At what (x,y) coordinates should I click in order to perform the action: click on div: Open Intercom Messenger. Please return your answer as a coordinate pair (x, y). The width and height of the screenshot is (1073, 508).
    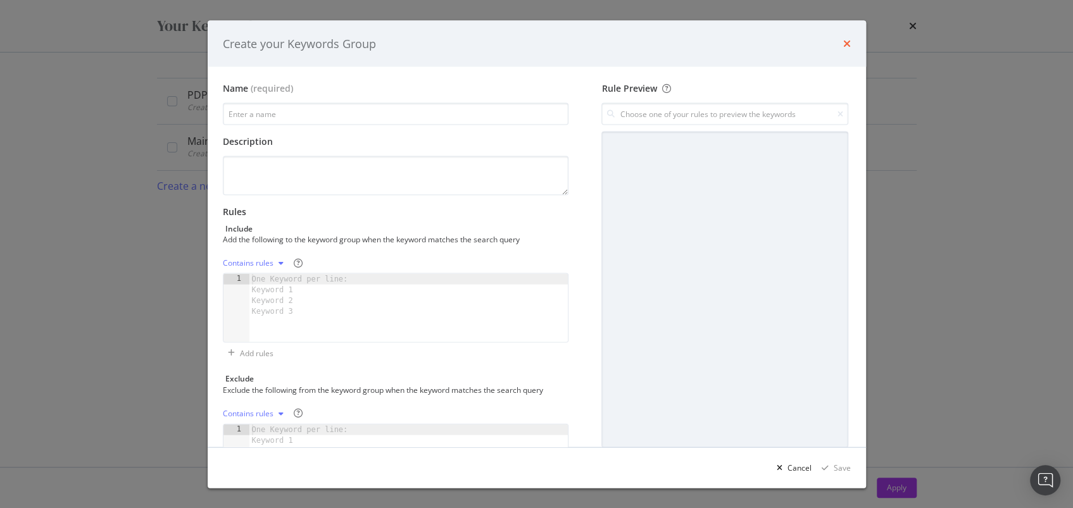
    Looking at the image, I should click on (1045, 481).